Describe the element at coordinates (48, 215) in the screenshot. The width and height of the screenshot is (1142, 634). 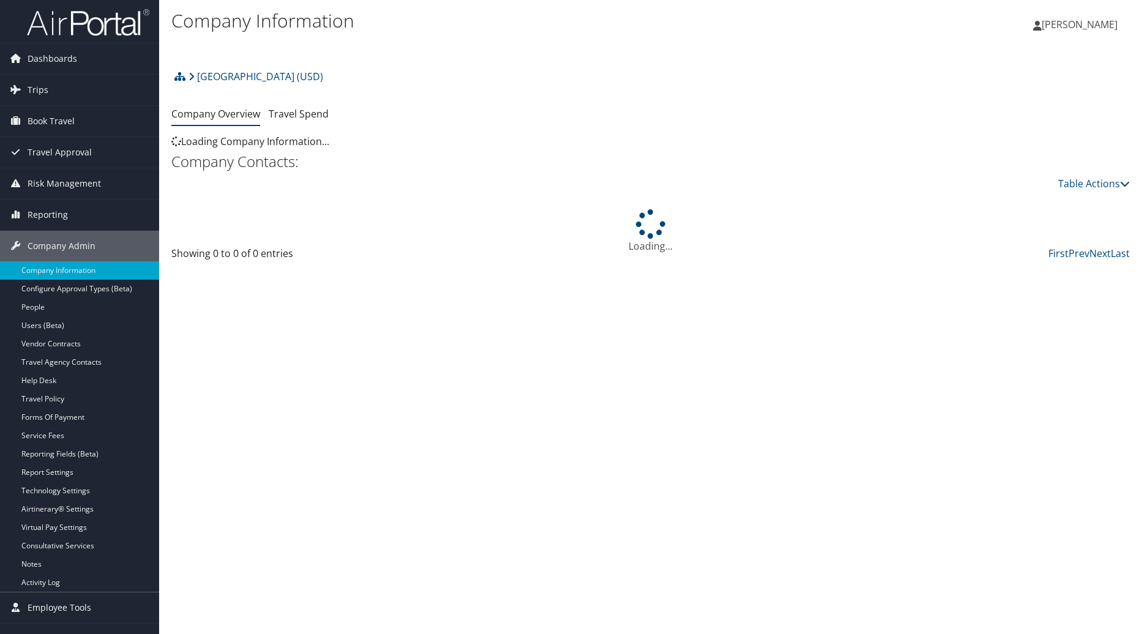
I see `span: Reporting` at that location.